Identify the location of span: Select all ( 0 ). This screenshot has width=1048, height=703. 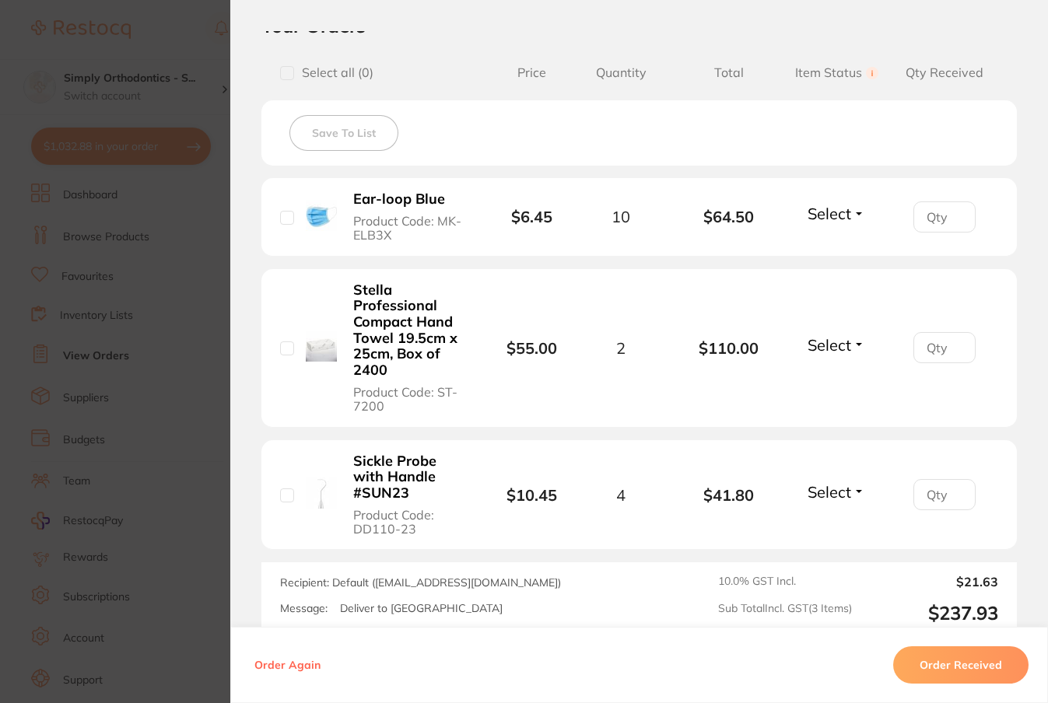
(334, 72).